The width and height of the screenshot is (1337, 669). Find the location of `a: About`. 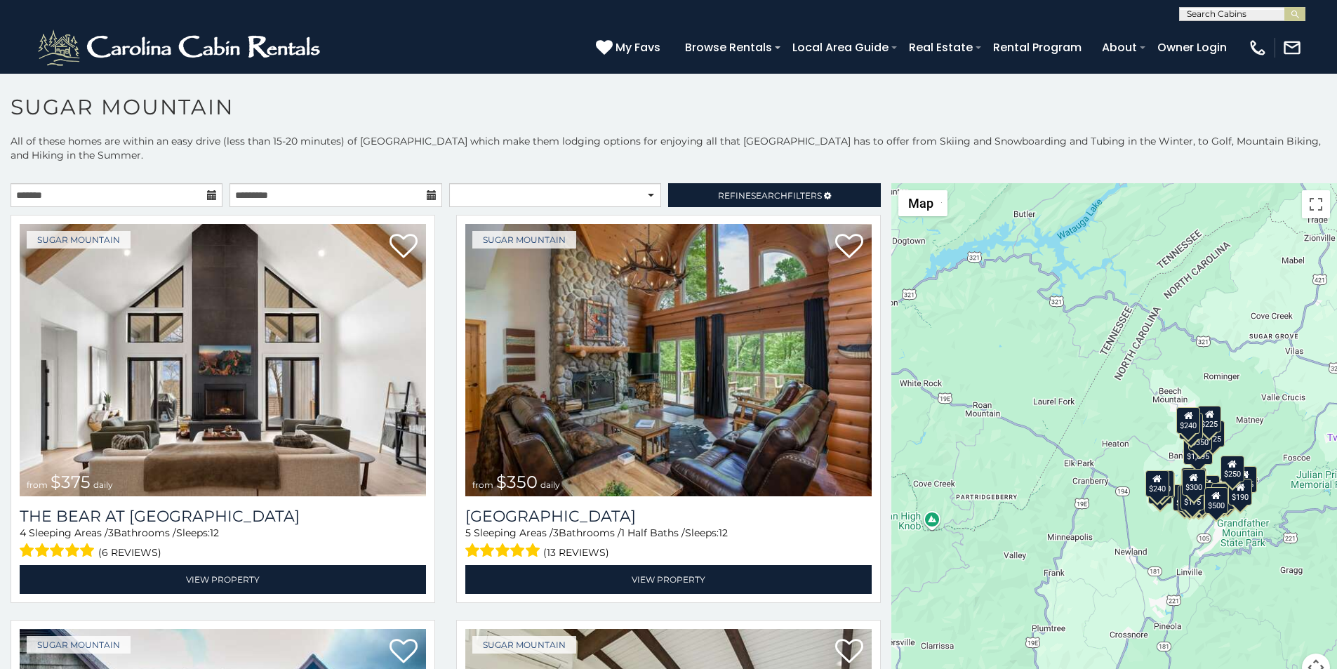

a: About is located at coordinates (1119, 47).